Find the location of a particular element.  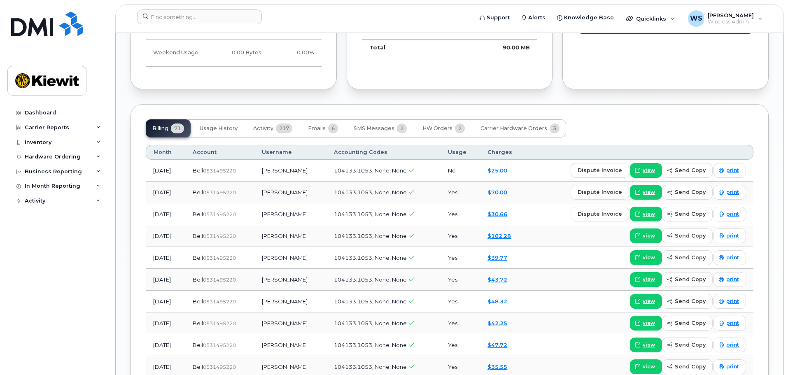

div: William Sansom is located at coordinates (725, 19).